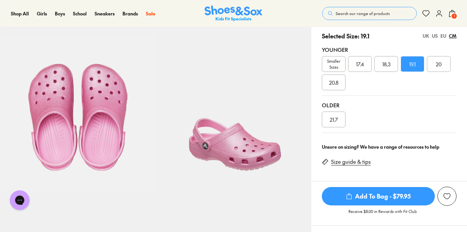  Describe the element at coordinates (105, 13) in the screenshot. I see `span: Sneakers` at that location.